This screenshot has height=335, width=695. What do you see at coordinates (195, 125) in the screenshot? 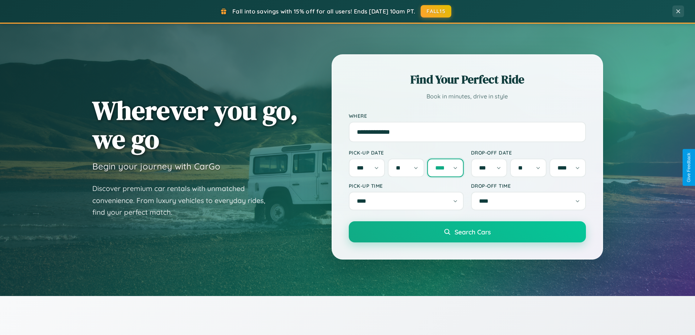
I see `h1: Wherever you go, we go` at bounding box center [195, 125].